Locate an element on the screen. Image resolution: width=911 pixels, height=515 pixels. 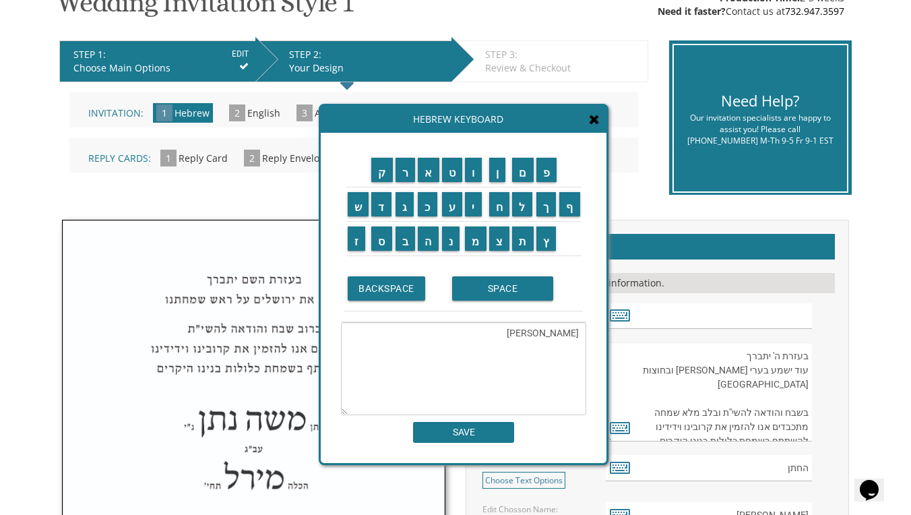
input: ף is located at coordinates (569, 204).